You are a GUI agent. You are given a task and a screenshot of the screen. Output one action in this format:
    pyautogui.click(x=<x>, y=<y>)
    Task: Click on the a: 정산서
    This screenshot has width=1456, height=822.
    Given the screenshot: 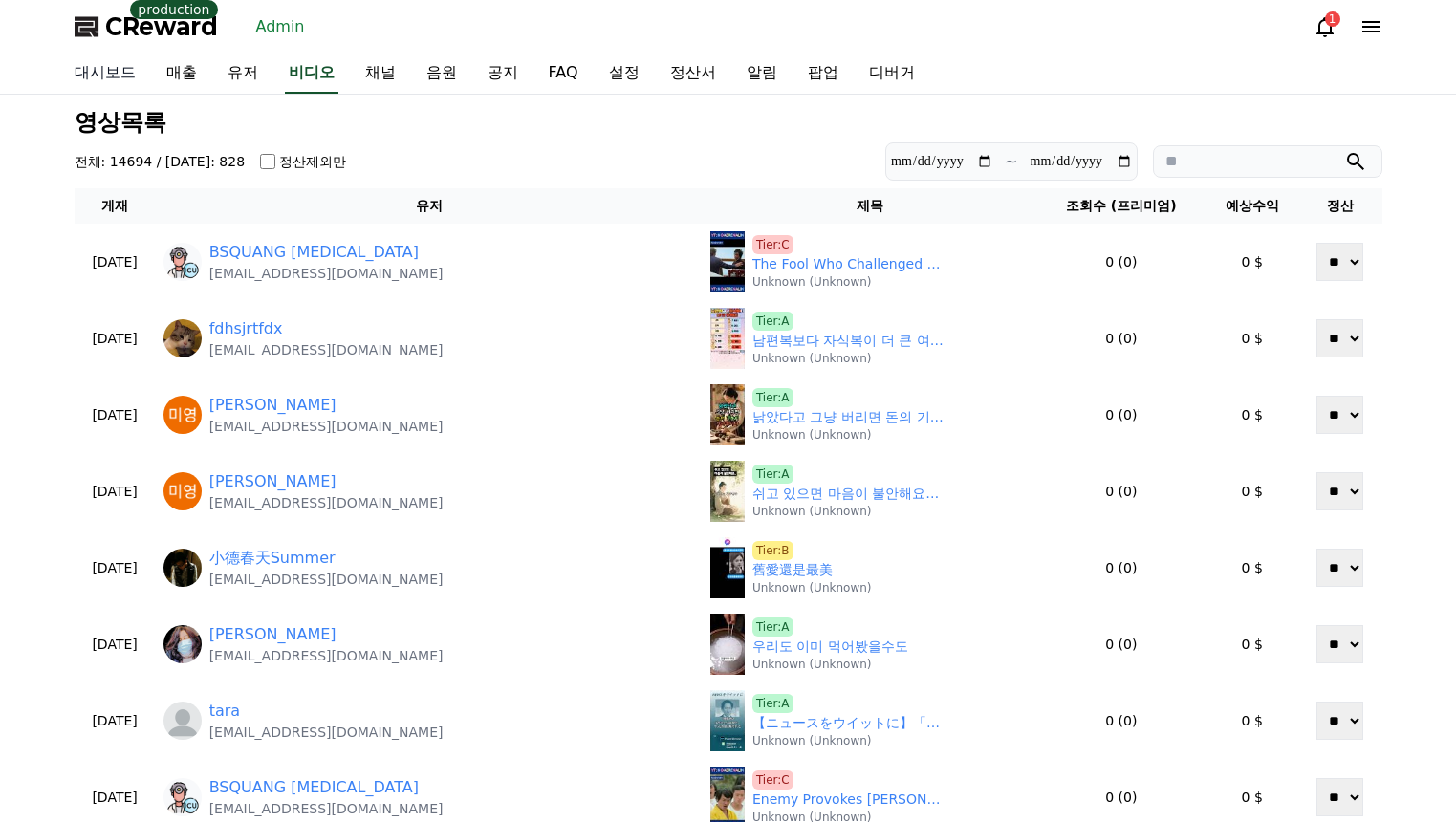 What is the action you would take?
    pyautogui.click(x=693, y=73)
    